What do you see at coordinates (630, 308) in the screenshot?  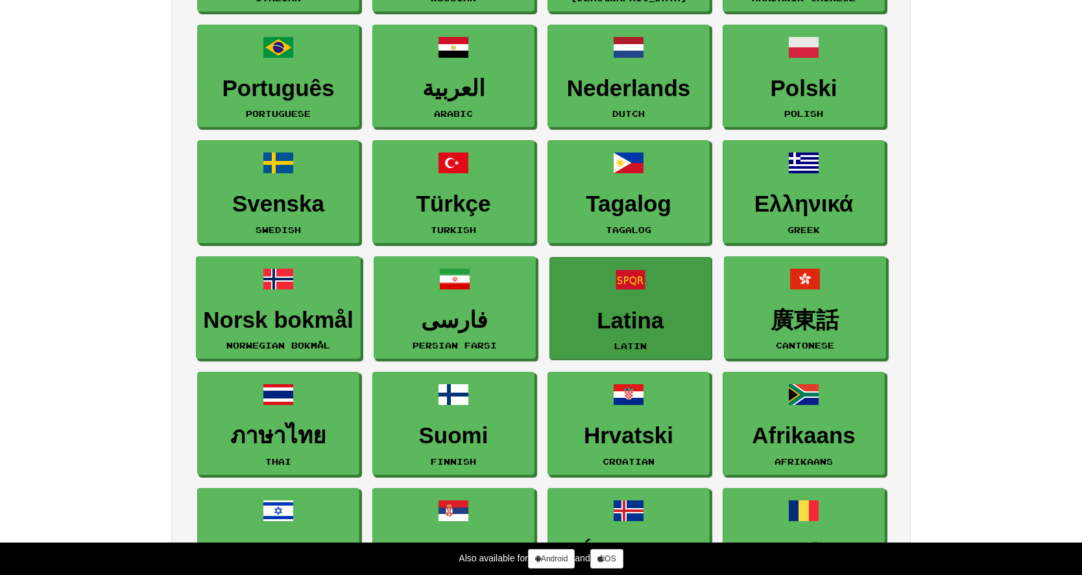 I see `a: LatinaLatin` at bounding box center [630, 308].